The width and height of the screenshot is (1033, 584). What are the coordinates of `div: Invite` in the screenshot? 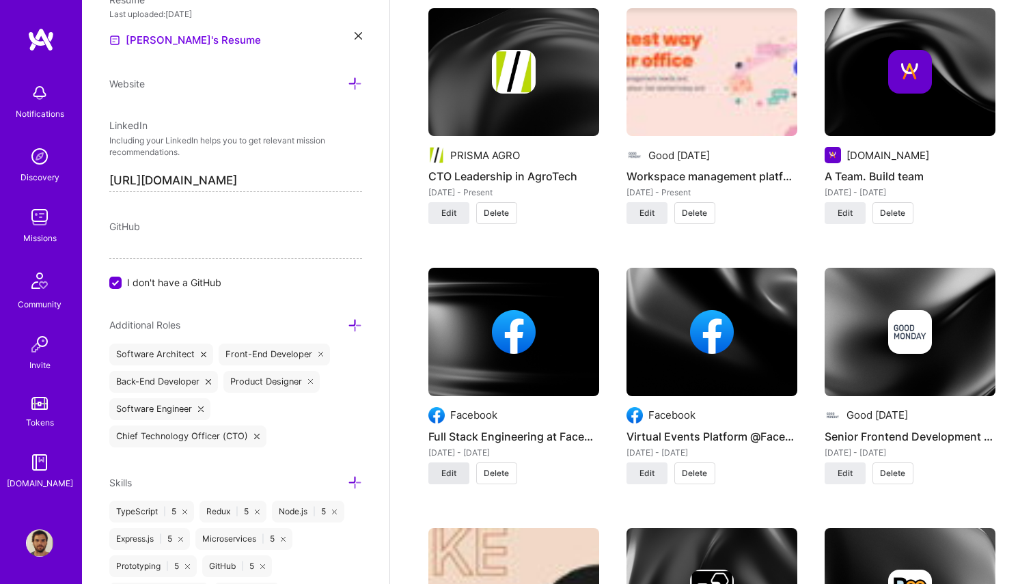 It's located at (40, 365).